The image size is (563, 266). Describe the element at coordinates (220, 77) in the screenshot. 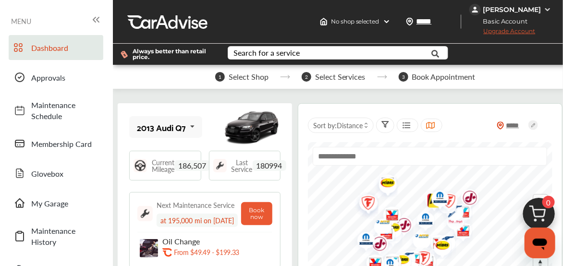

I see `span: 1` at that location.